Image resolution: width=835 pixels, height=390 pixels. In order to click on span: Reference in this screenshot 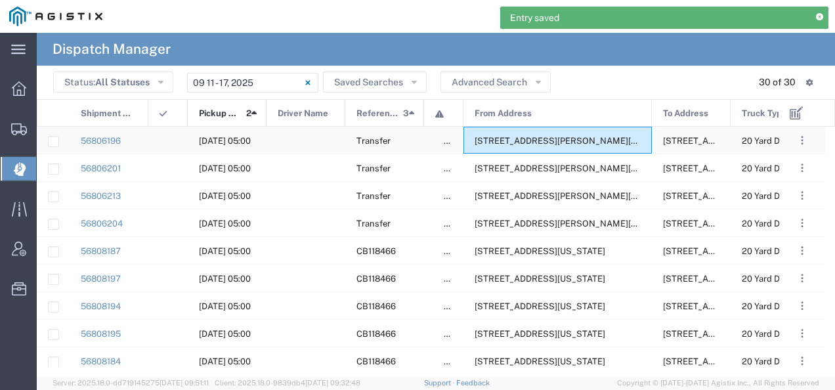, I will do `click(377, 114)`.